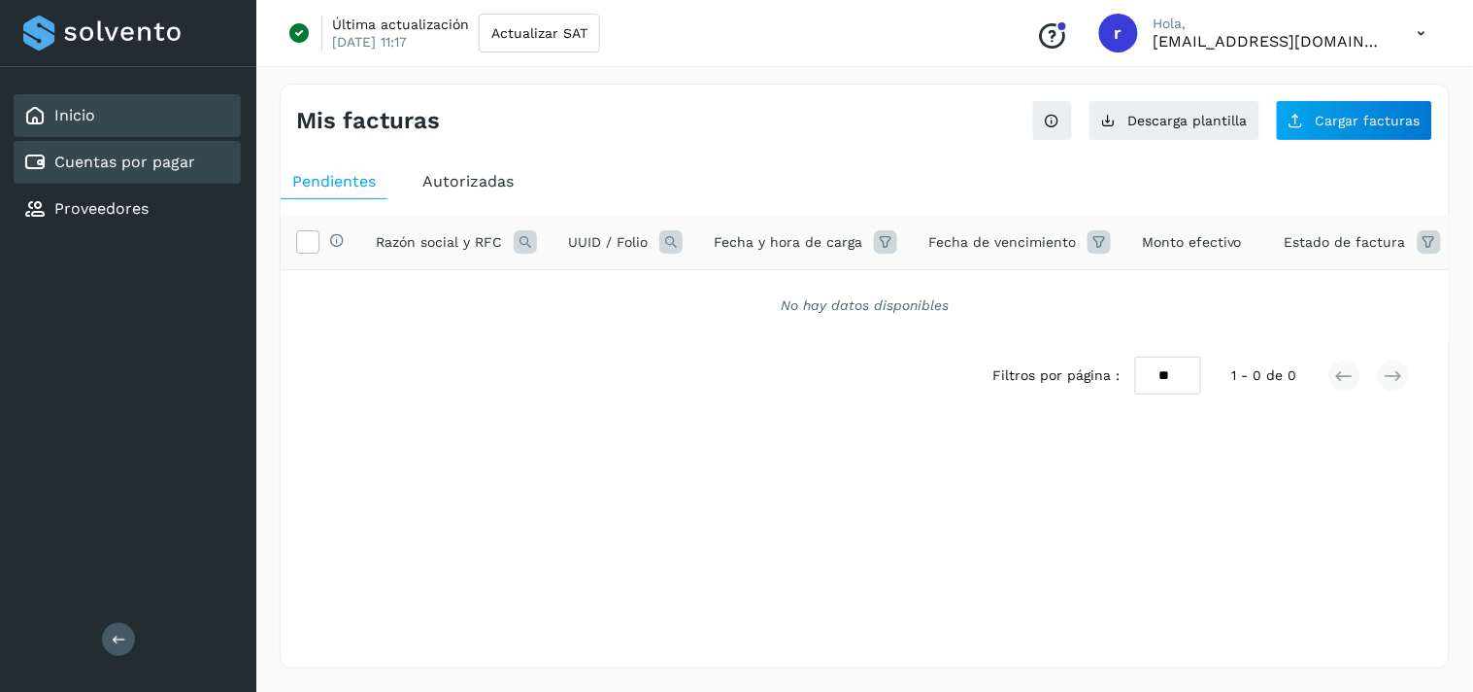 Image resolution: width=1473 pixels, height=692 pixels. I want to click on p: Última actualización, so click(400, 24).